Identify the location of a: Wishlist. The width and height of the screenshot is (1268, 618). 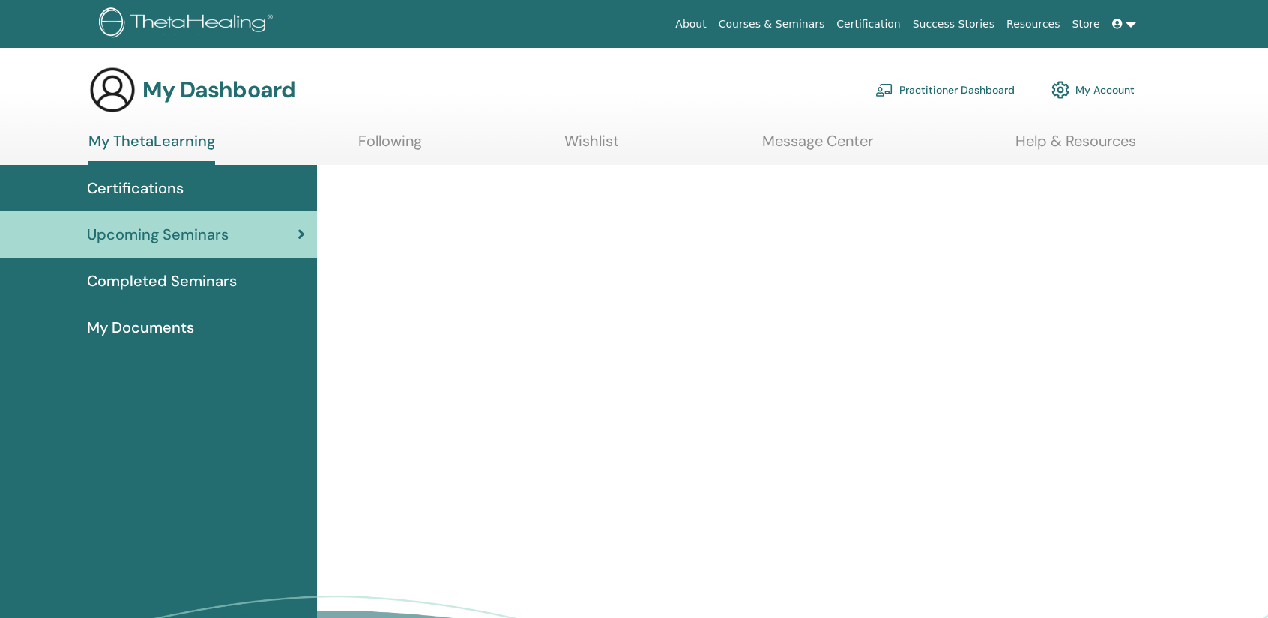
(591, 146).